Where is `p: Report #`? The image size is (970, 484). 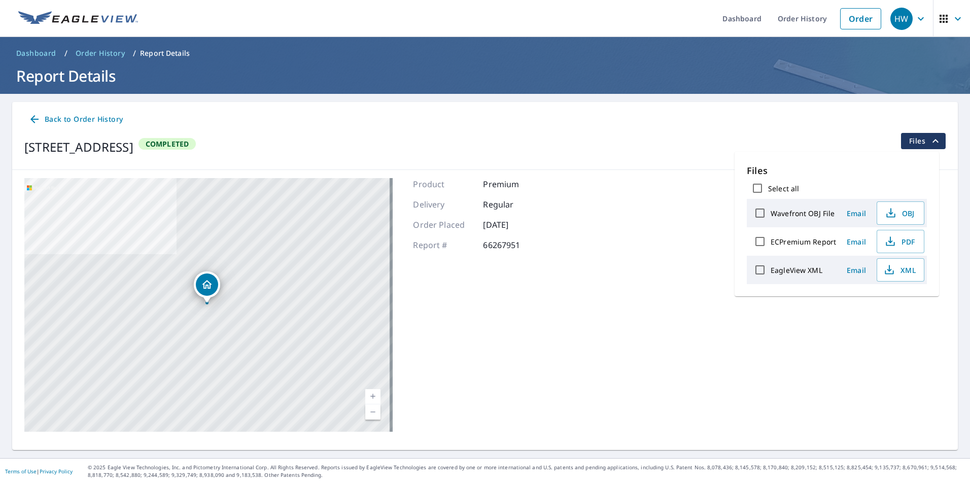 p: Report # is located at coordinates (444, 245).